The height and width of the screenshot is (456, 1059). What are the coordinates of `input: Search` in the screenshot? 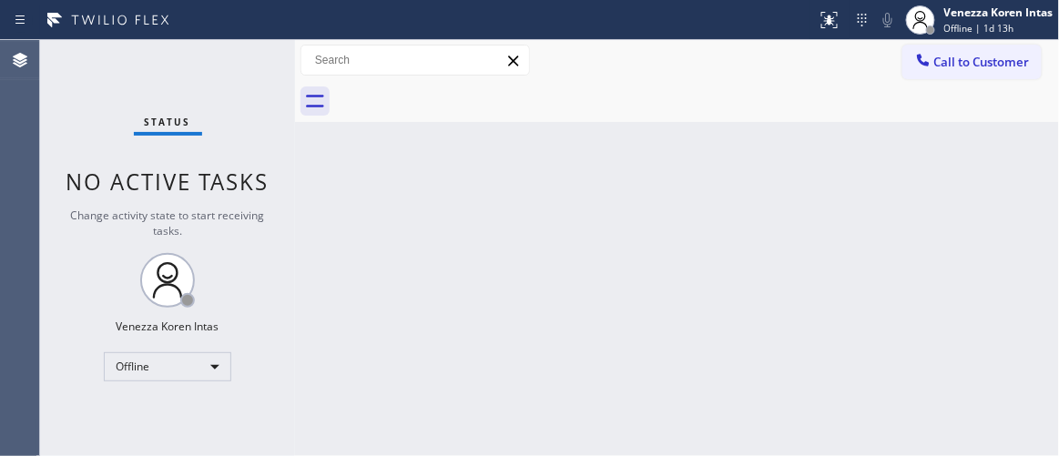 It's located at (415, 60).